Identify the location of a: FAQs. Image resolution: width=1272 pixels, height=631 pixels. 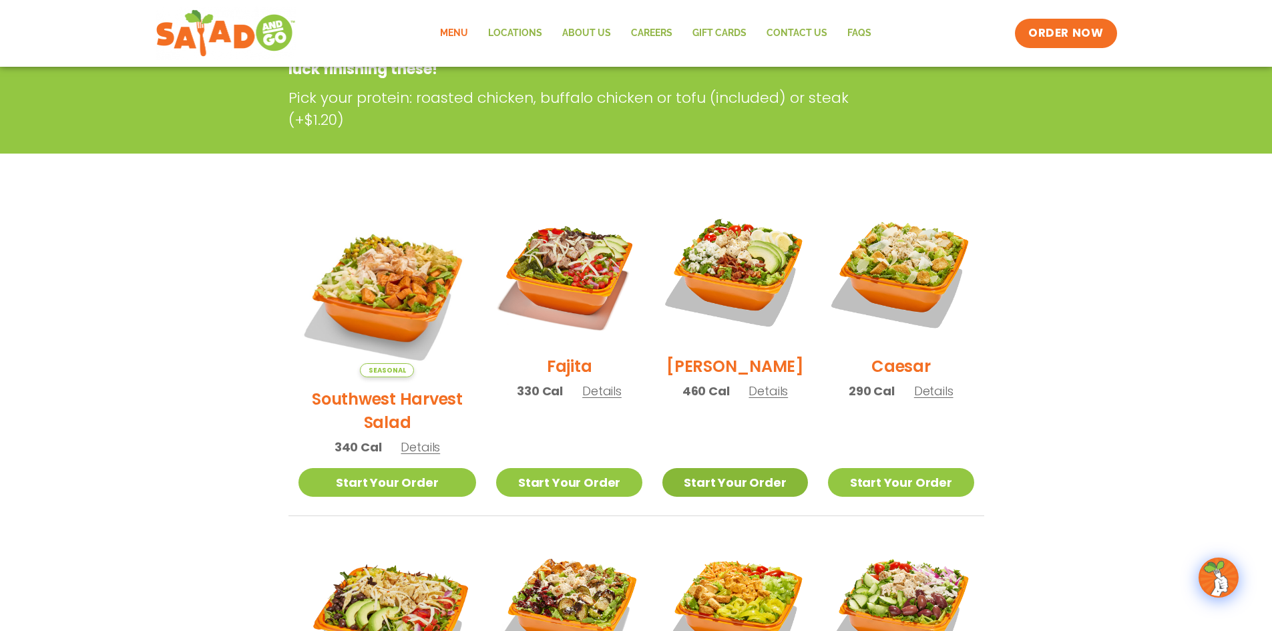
(860, 33).